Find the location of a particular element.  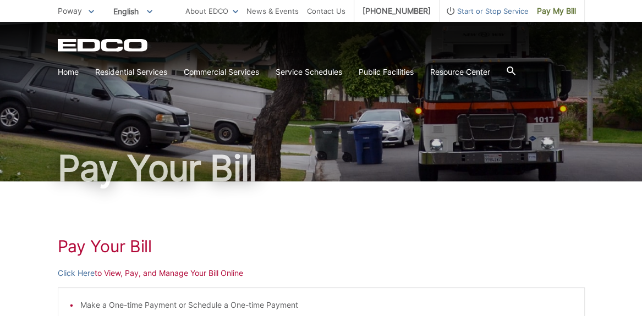

span: Pay My Bill is located at coordinates (556, 11).